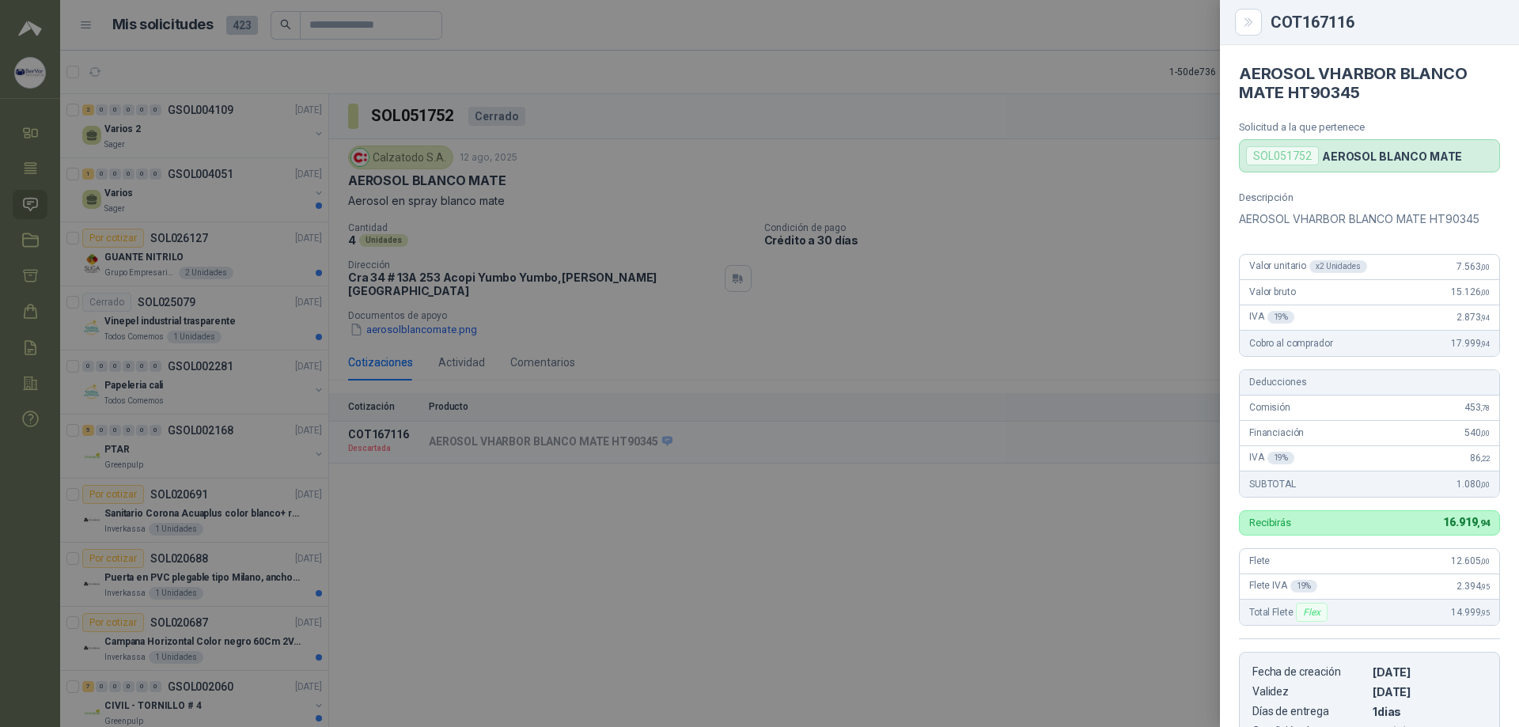  What do you see at coordinates (1485, 458) in the screenshot?
I see `span: ,22` at bounding box center [1485, 458].